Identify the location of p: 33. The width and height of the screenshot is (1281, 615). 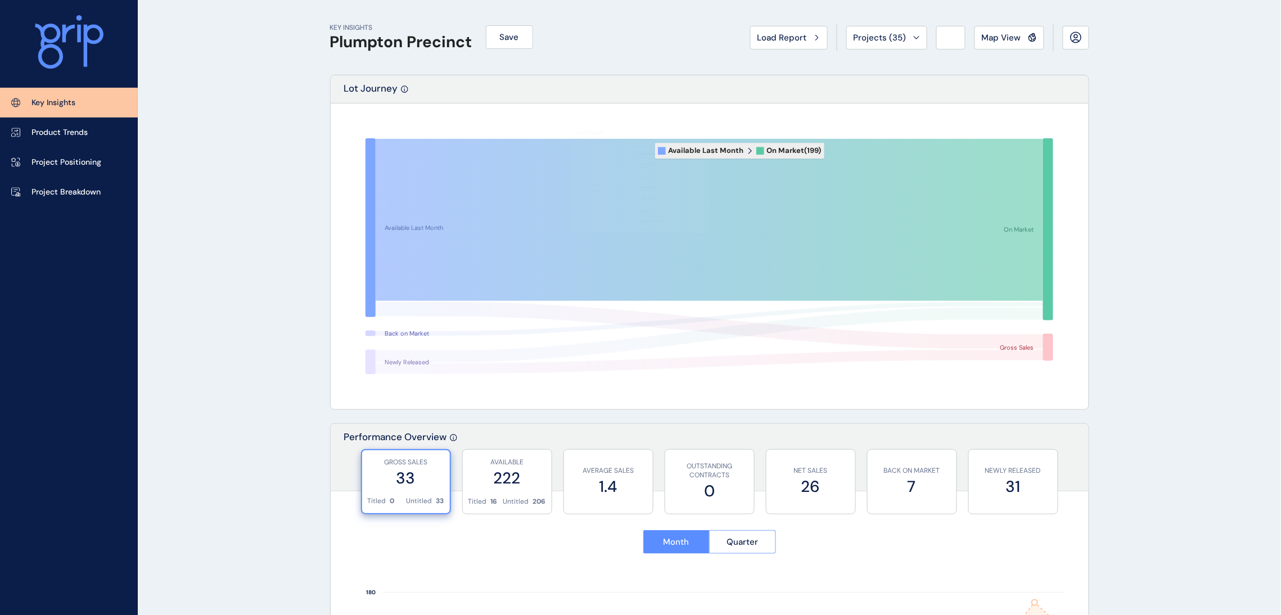
(440, 501).